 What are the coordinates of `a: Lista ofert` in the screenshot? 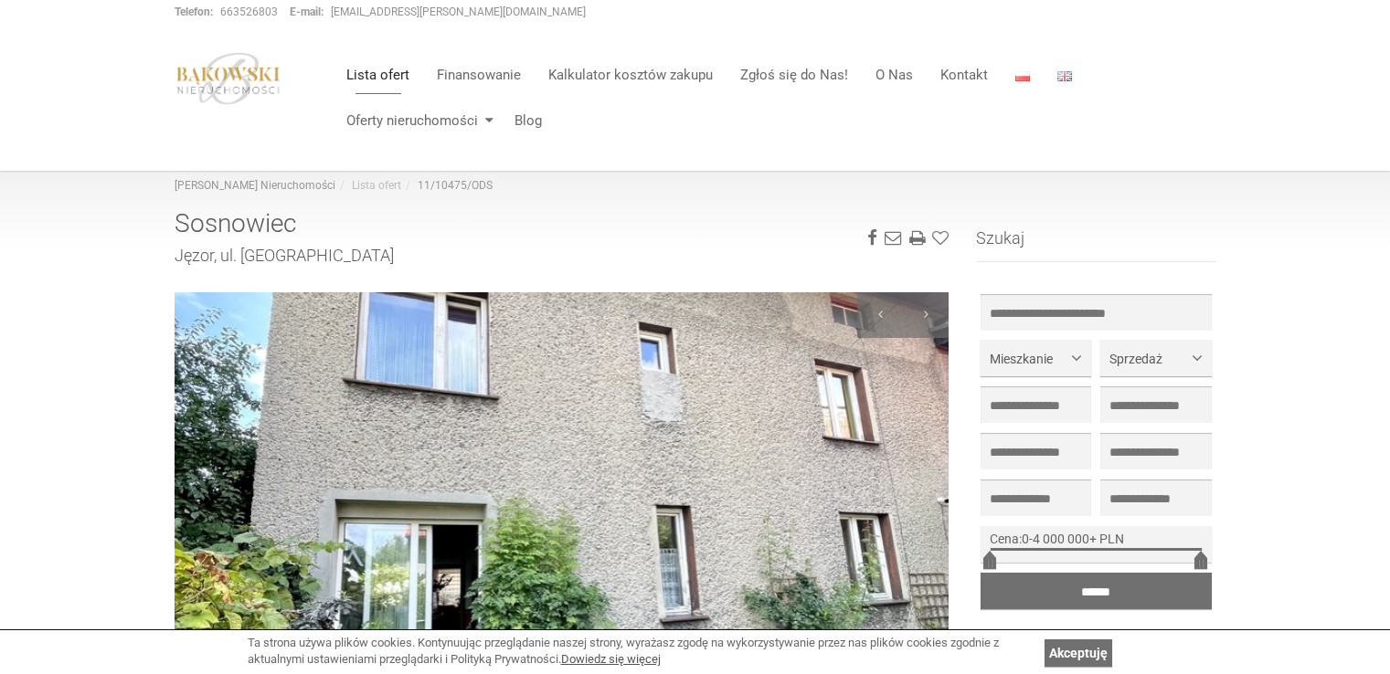 It's located at (377, 75).